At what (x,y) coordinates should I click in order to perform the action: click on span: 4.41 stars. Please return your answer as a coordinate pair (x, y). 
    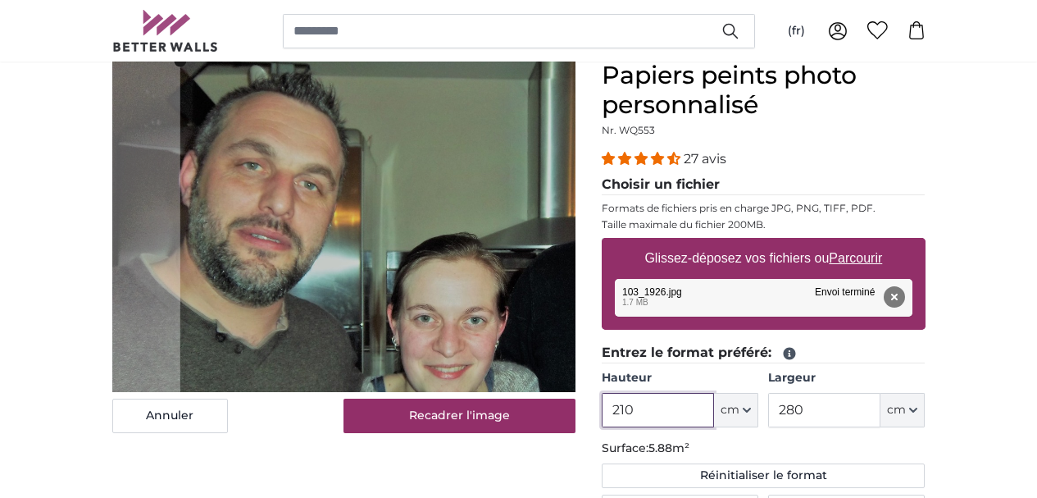
    Looking at the image, I should click on (643, 158).